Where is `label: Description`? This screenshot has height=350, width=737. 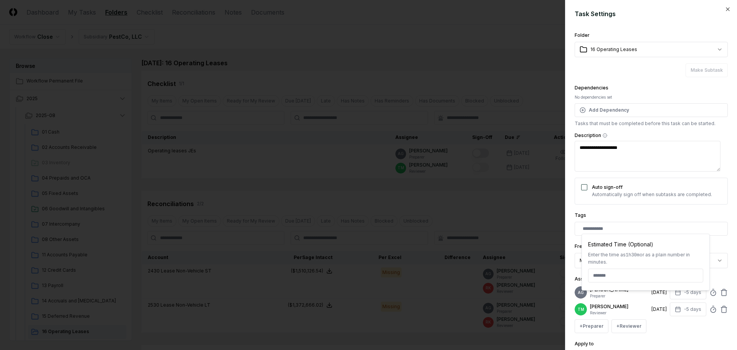 label: Description is located at coordinates (651, 136).